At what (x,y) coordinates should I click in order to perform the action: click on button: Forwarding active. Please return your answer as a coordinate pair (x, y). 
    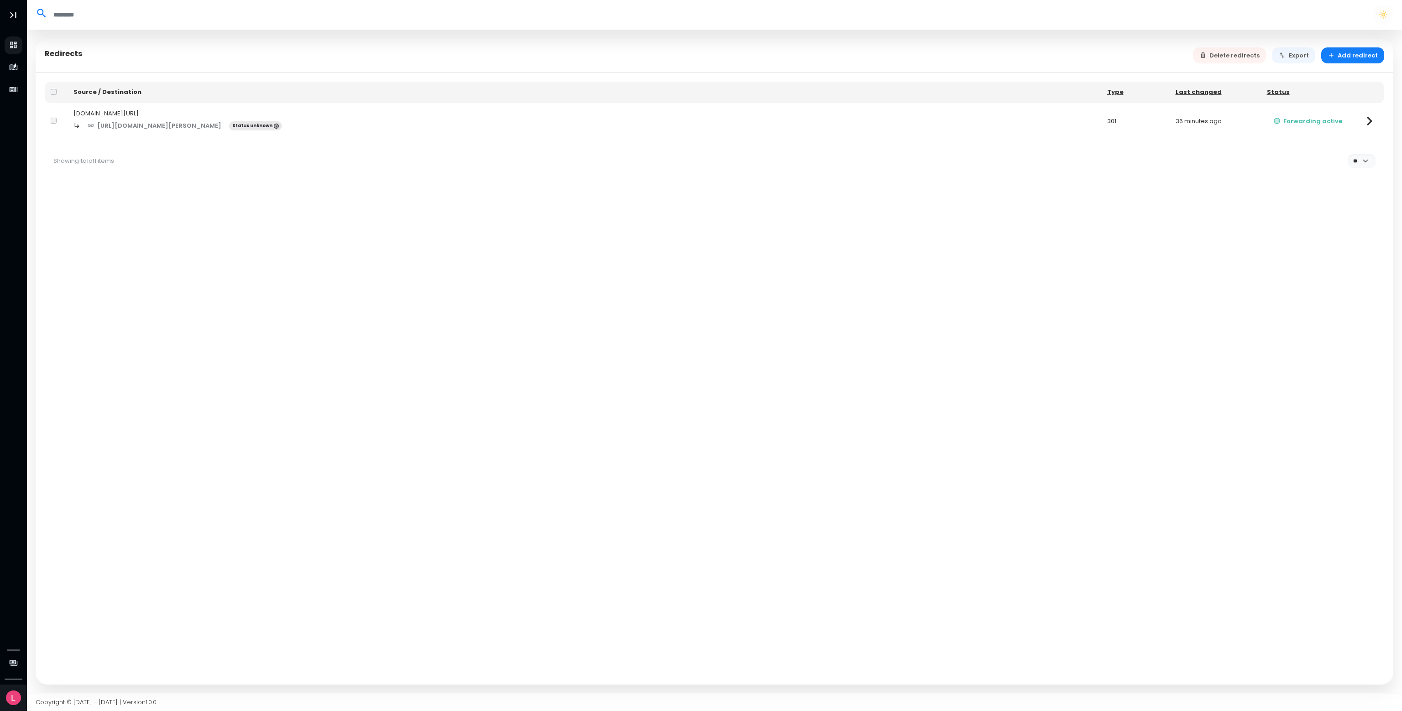
    Looking at the image, I should click on (1308, 121).